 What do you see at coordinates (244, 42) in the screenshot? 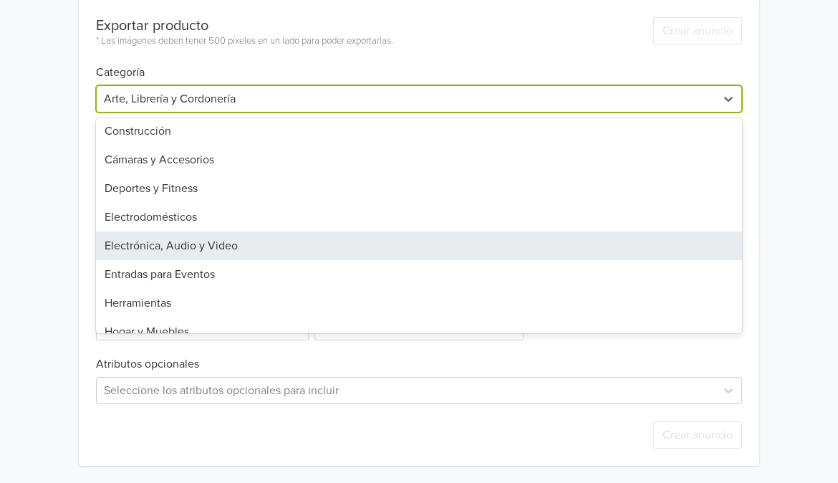
I see `div: * Las imágenes deben tener 500 píxeles en un lado para poder exportarlas.` at bounding box center [244, 42].